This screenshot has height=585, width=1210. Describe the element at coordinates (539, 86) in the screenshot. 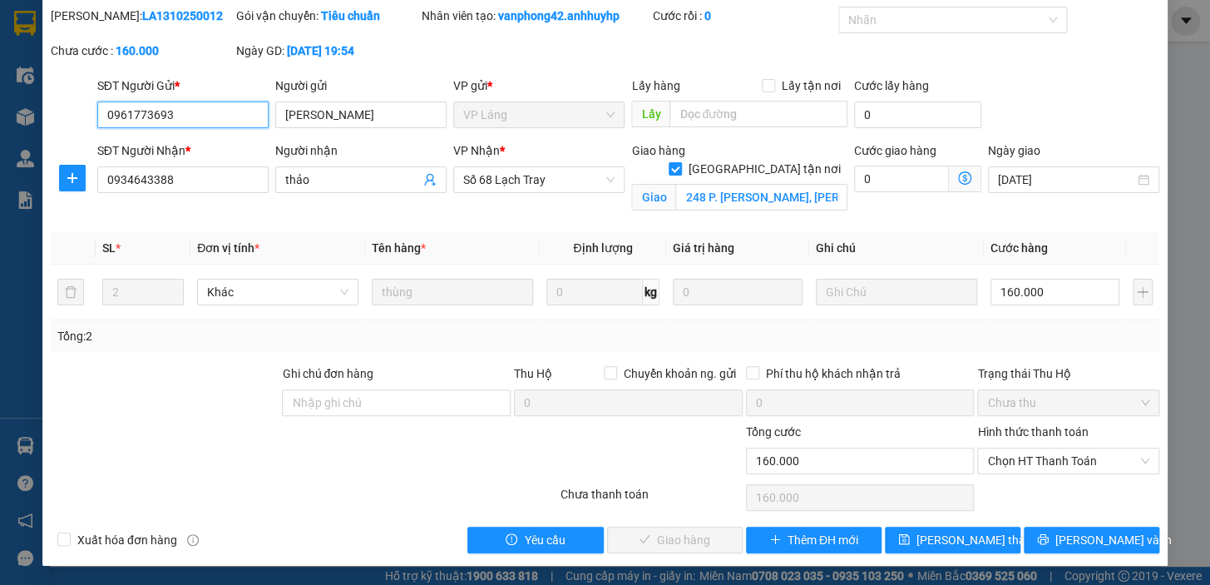

I see `div: VP gửi` at that location.